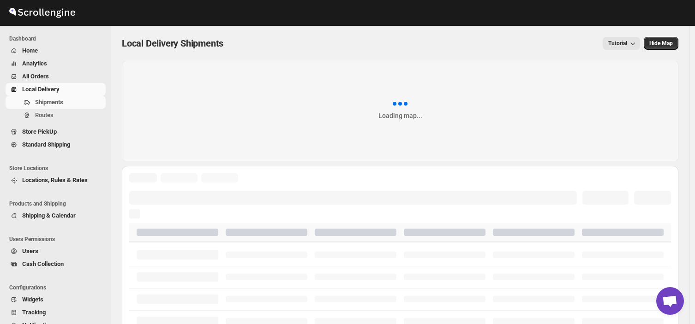 Image resolution: width=695 pixels, height=324 pixels. I want to click on span: Home, so click(30, 50).